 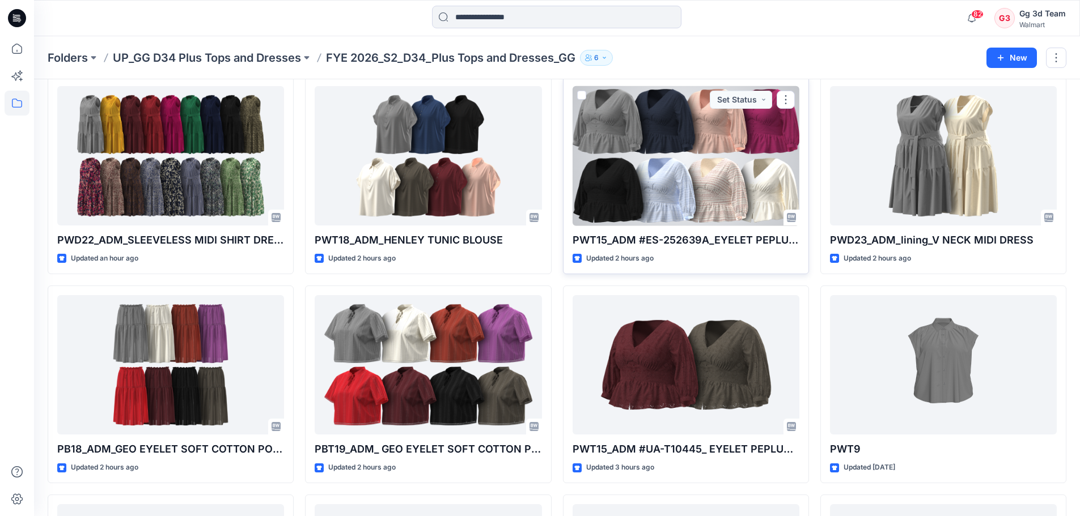 I want to click on button: New, so click(x=1011, y=58).